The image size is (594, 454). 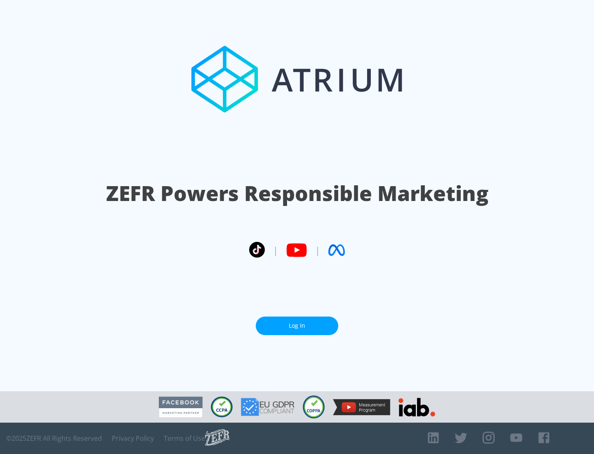 What do you see at coordinates (133, 438) in the screenshot?
I see `a: Privacy Policy` at bounding box center [133, 438].